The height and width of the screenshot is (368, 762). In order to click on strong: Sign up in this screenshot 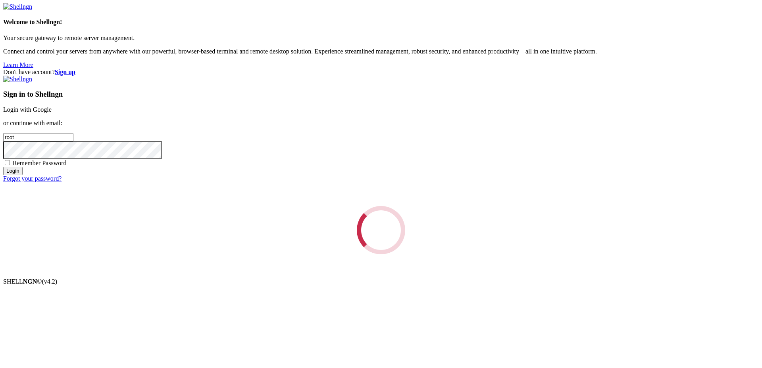, I will do `click(65, 72)`.